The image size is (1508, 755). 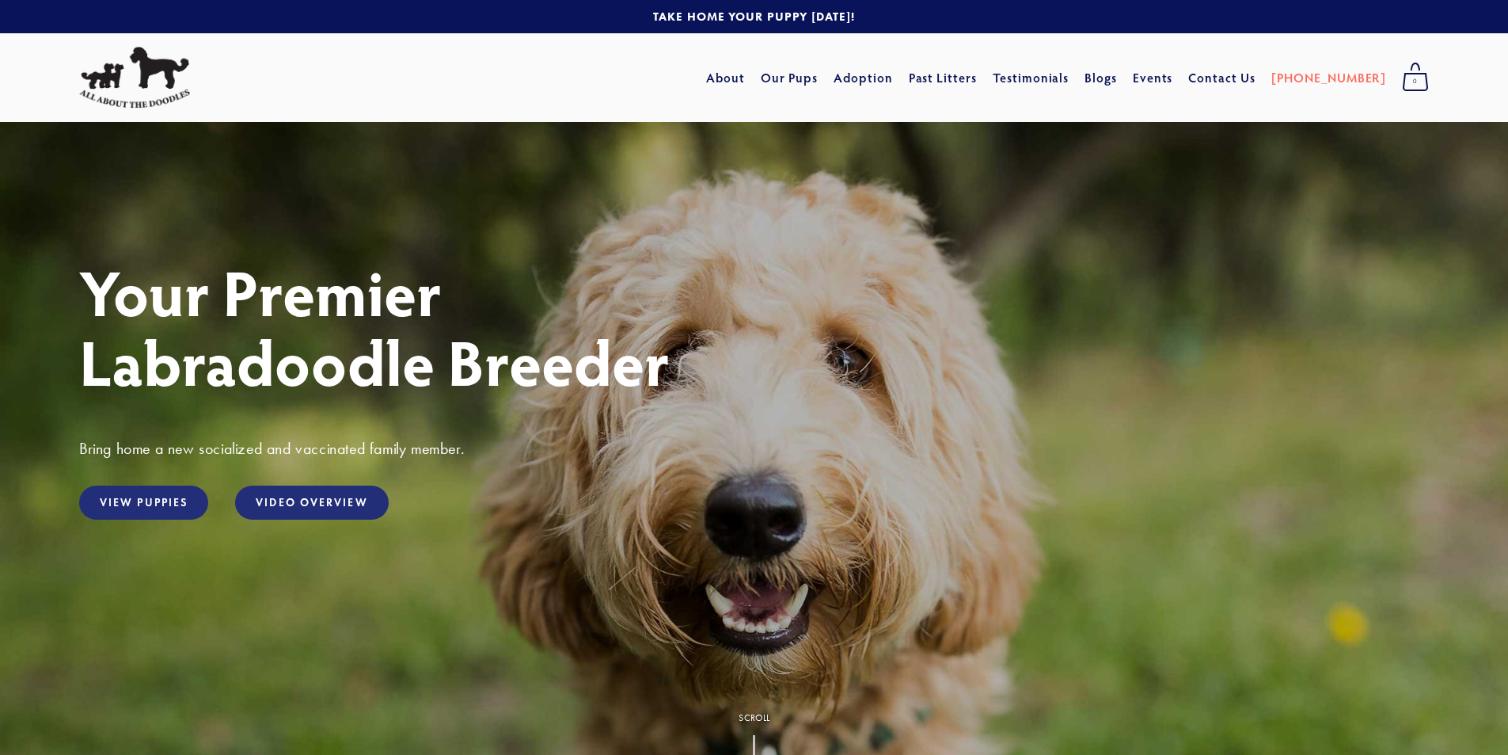 I want to click on a: Events, so click(x=1153, y=78).